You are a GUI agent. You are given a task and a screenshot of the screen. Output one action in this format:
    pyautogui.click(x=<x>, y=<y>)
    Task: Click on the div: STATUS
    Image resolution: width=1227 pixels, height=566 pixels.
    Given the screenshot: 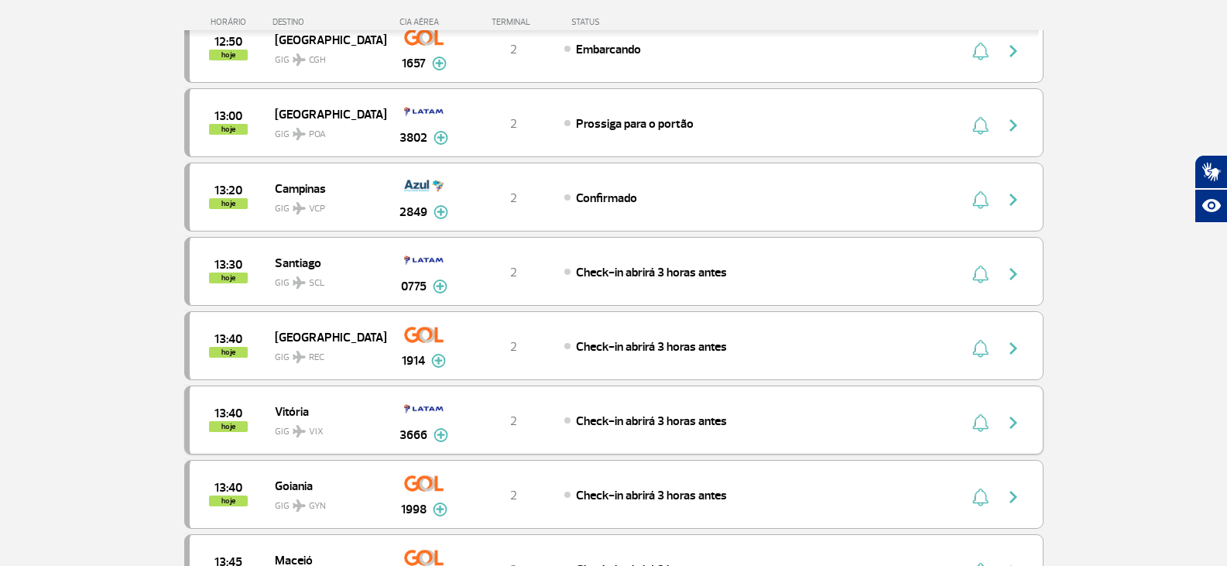 What is the action you would take?
    pyautogui.click(x=626, y=22)
    